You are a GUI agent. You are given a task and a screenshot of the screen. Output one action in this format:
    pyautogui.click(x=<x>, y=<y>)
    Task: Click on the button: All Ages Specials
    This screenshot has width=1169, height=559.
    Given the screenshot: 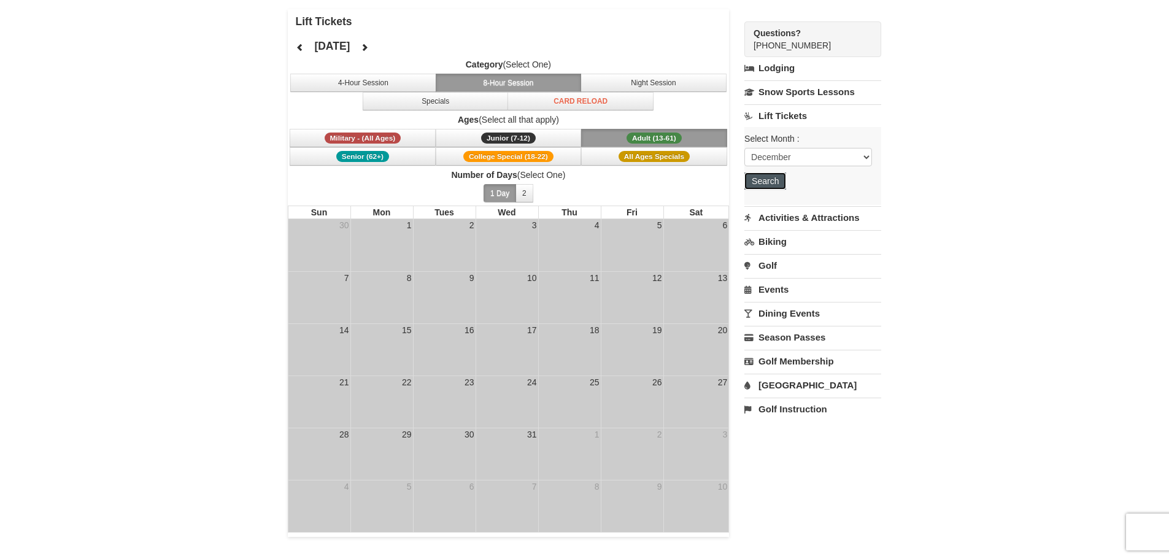 What is the action you would take?
    pyautogui.click(x=654, y=157)
    